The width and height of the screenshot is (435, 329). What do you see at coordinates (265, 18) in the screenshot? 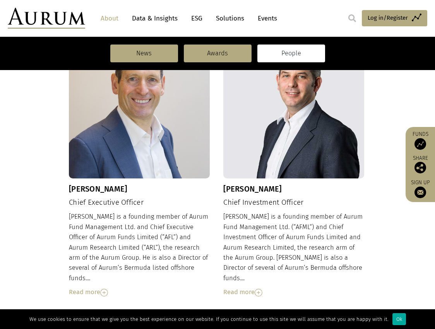
I see `a: Events` at bounding box center [265, 18].